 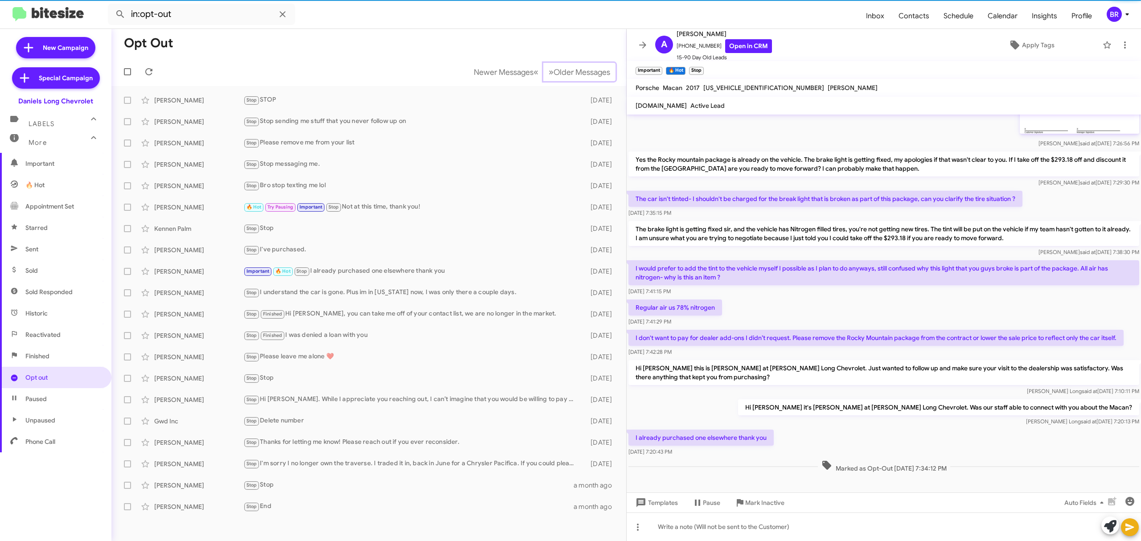 What do you see at coordinates (656, 503) in the screenshot?
I see `button: Templates` at bounding box center [656, 503].